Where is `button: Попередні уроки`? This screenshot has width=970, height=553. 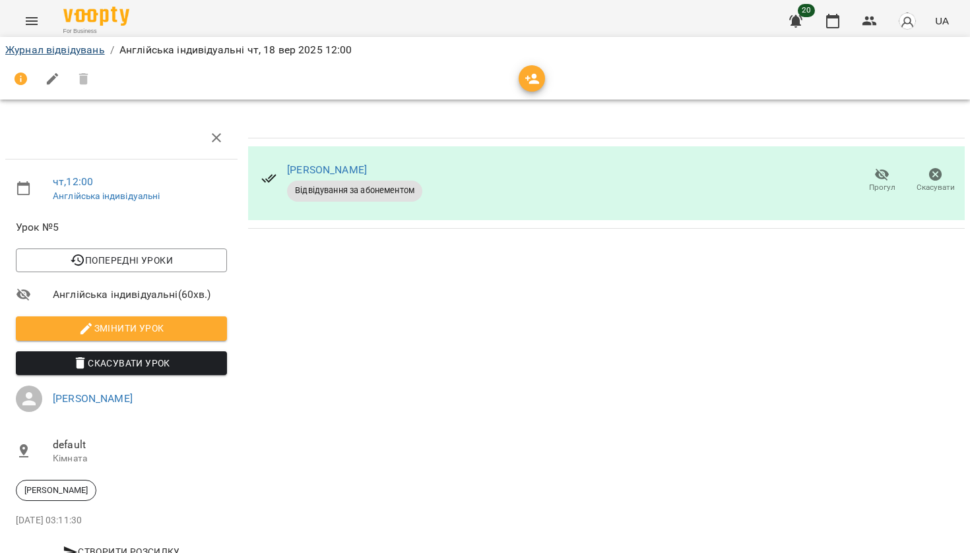 button: Попередні уроки is located at coordinates (121, 261).